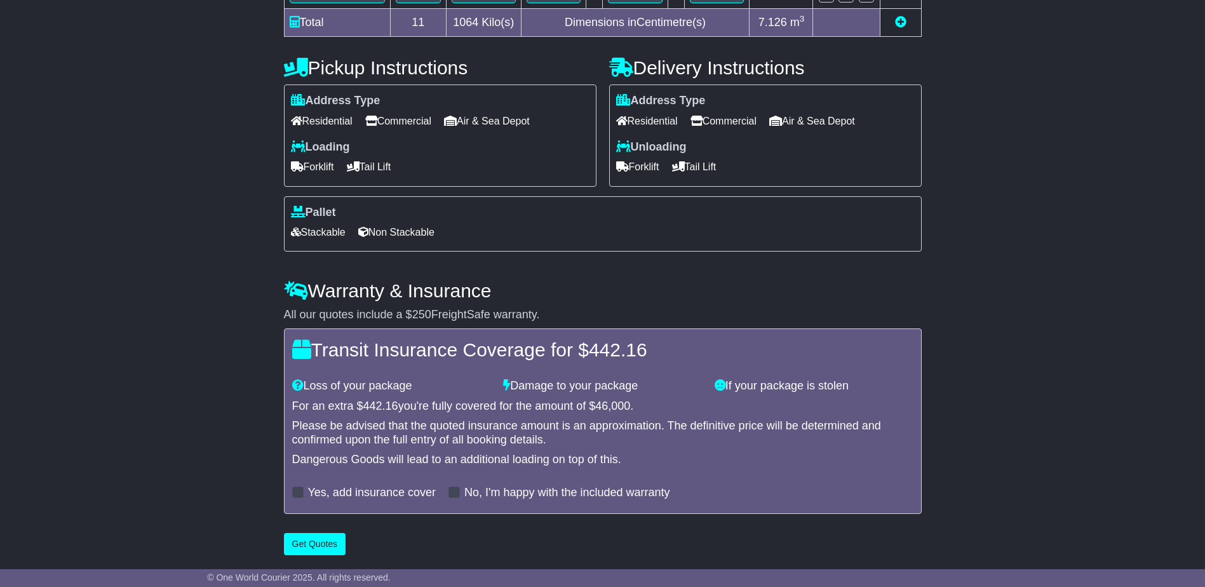 This screenshot has height=587, width=1205. I want to click on div: All our quotes include a $ FreightSafe warranty., so click(603, 315).